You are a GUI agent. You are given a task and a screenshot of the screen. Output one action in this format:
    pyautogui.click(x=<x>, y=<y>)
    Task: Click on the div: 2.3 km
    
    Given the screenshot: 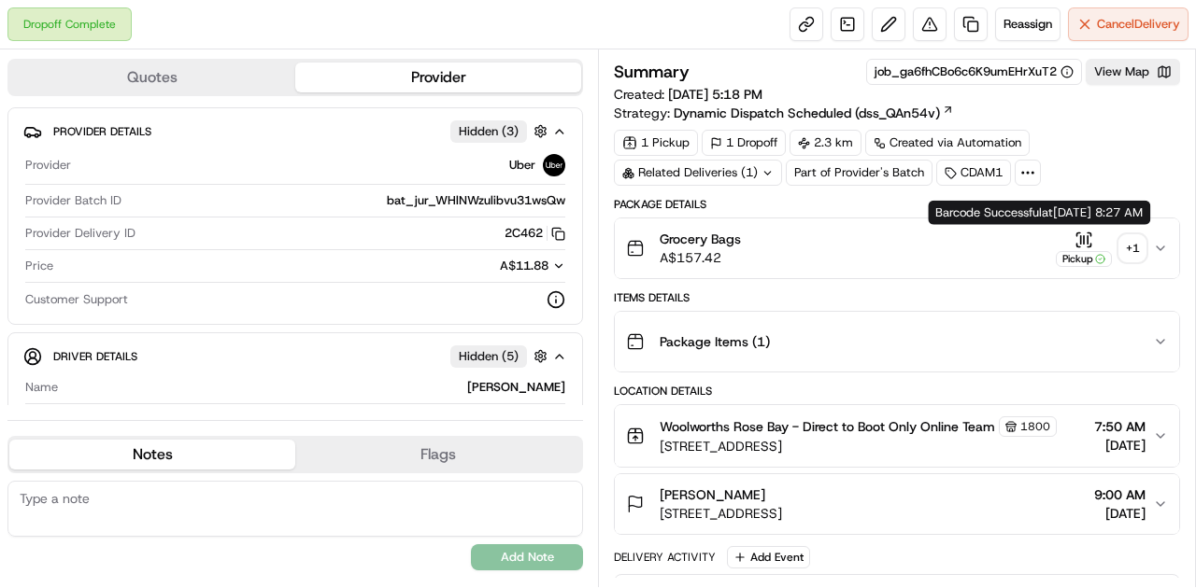 What is the action you would take?
    pyautogui.click(x=825, y=143)
    